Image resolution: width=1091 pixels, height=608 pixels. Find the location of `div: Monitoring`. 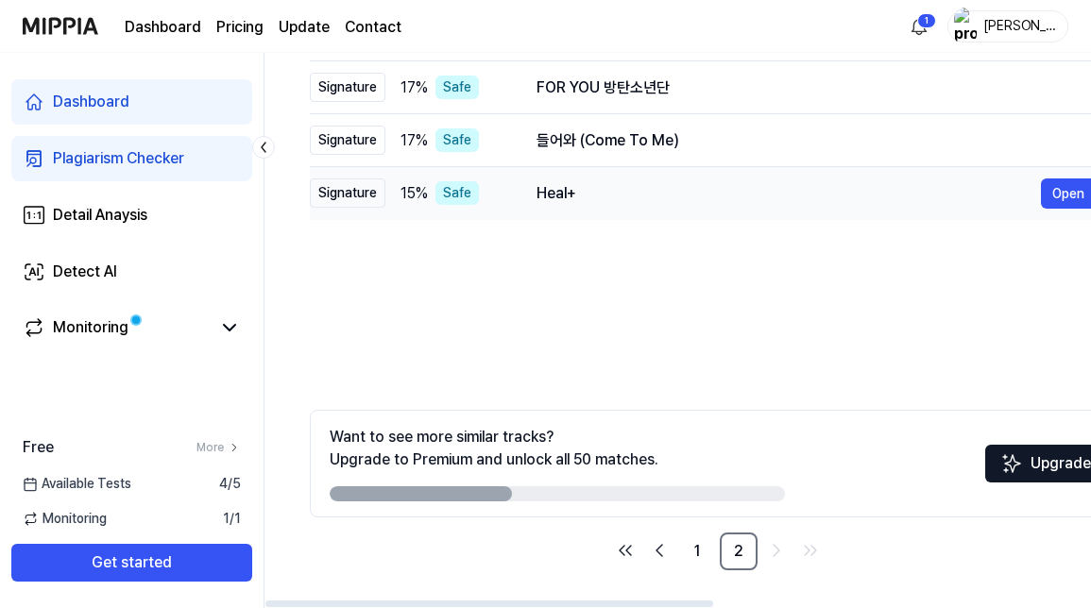

div: Monitoring is located at coordinates (91, 328).